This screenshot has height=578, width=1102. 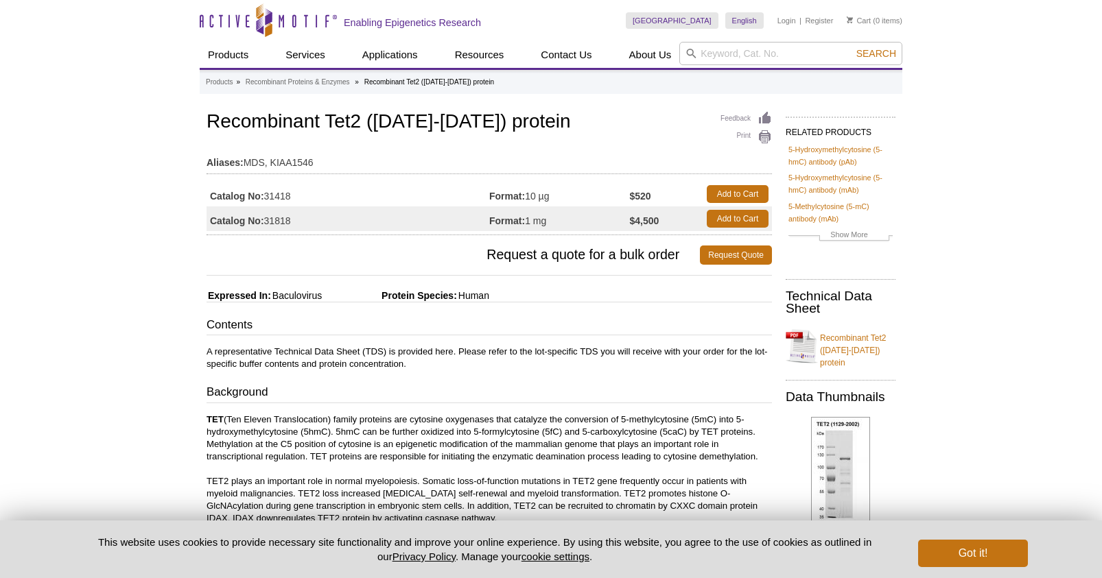 I want to click on td: MDS, KIAA1546, so click(x=489, y=159).